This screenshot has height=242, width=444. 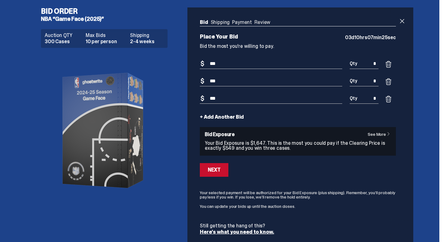 What do you see at coordinates (272, 37) in the screenshot?
I see `p: Place Your Bid` at bounding box center [272, 37].